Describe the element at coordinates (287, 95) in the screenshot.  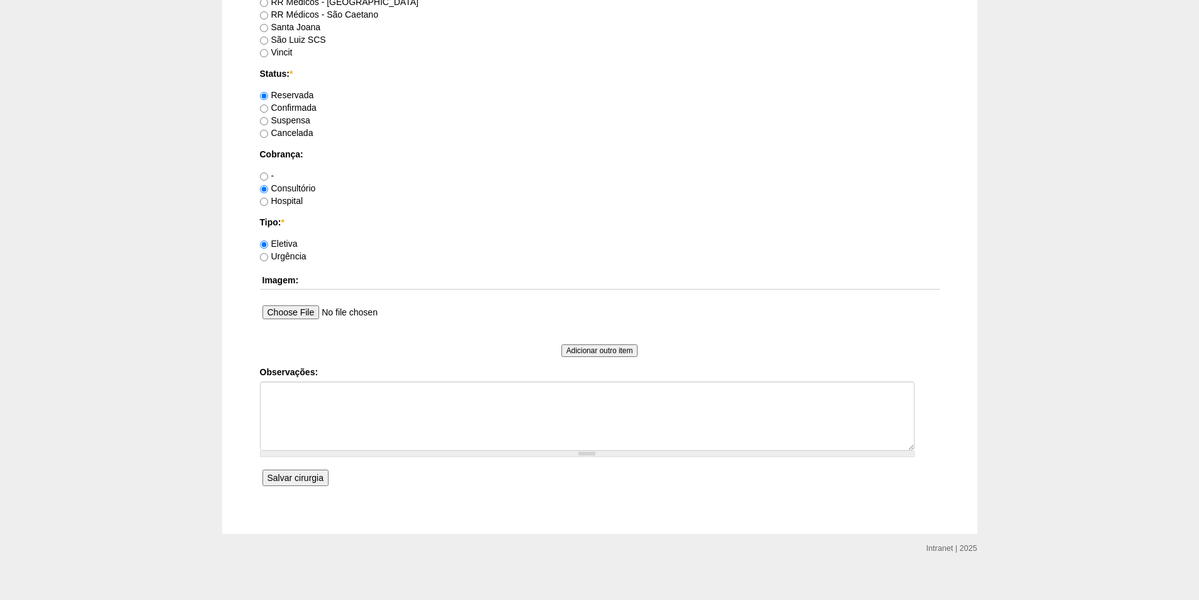
I see `label: Reservada` at that location.